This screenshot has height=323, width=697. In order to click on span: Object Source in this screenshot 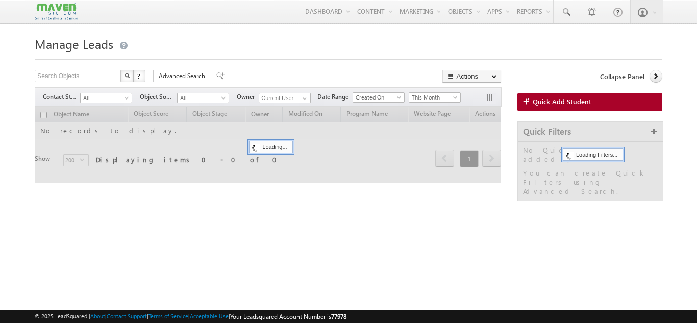, I will do `click(158, 97)`.